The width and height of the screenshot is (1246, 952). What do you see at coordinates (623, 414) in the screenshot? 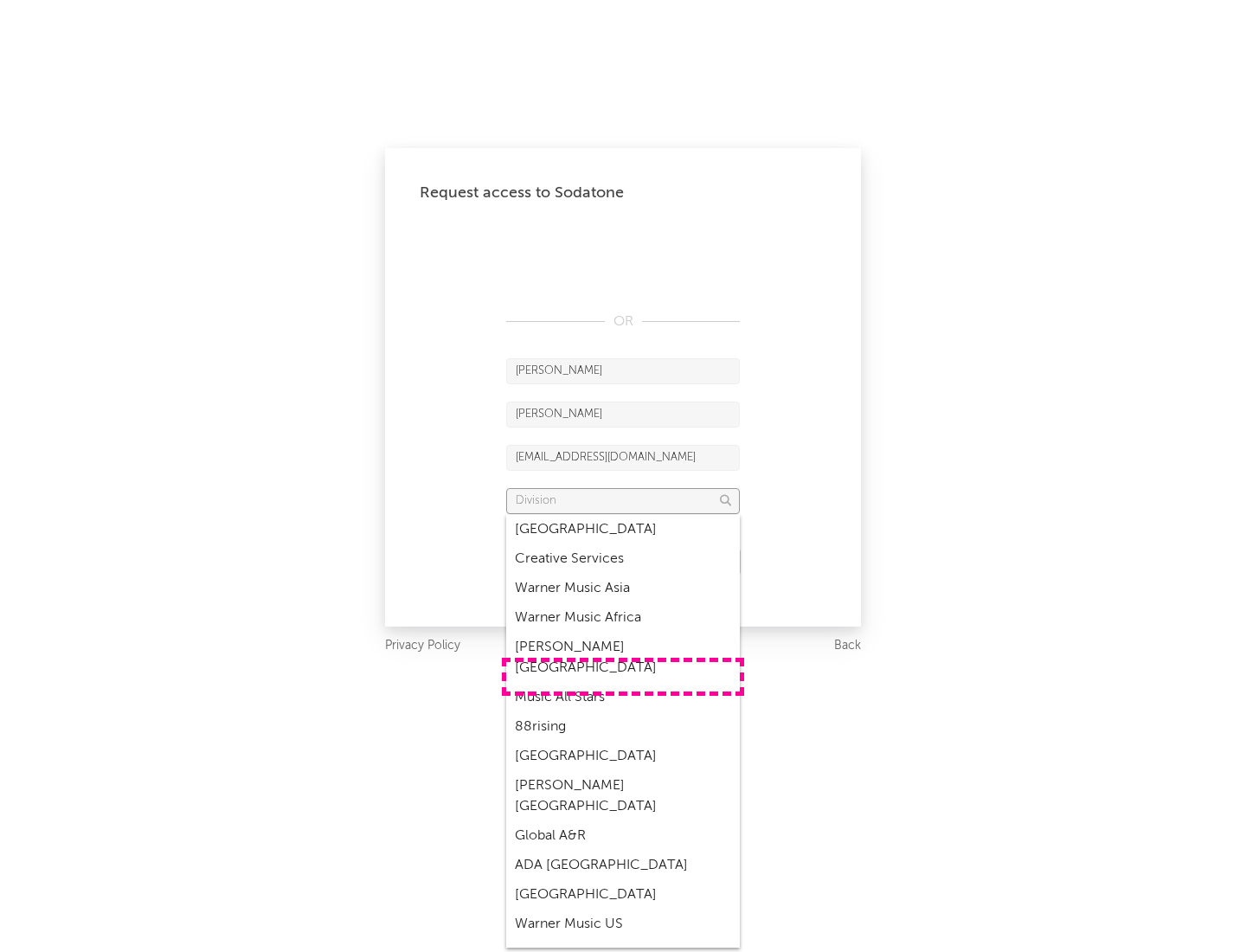
I see `input: Last Name` at bounding box center [623, 414].